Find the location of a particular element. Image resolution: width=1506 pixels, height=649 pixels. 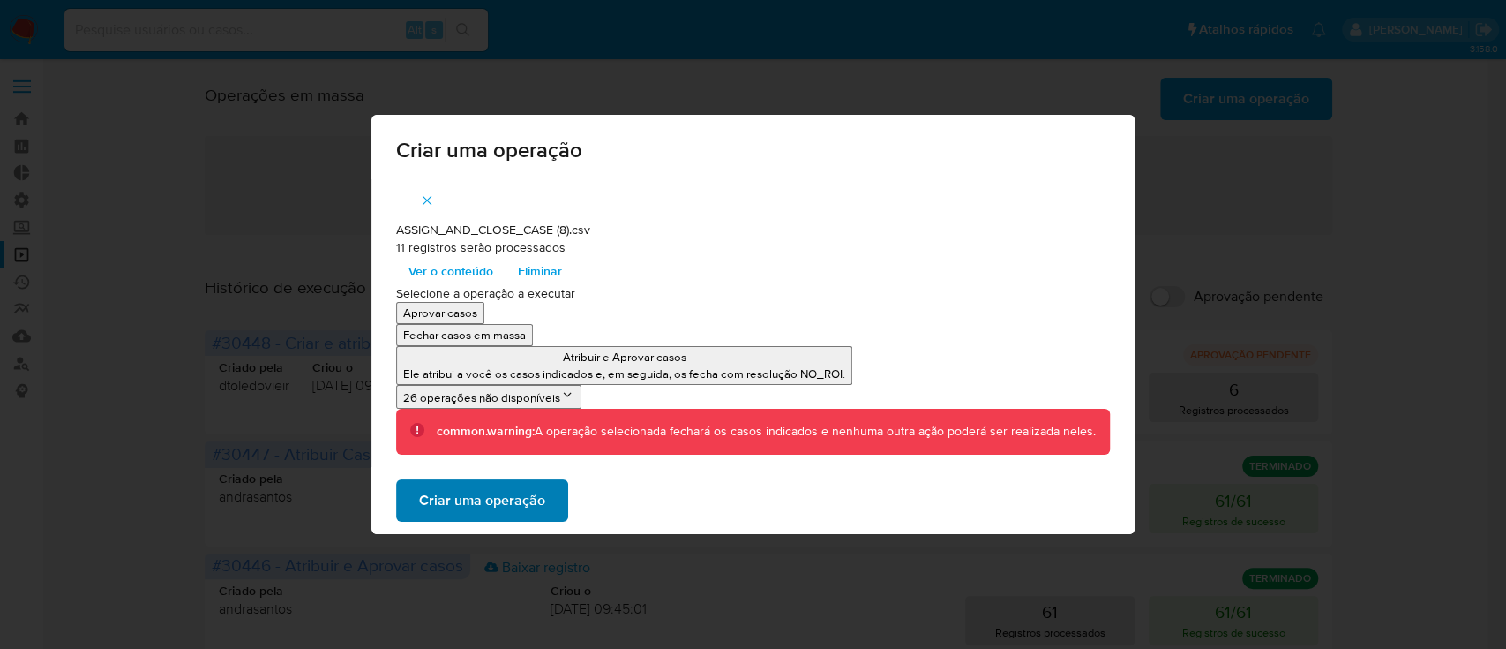

p: Ele atribui a você os casos indicados e, em seguida, os fecha com resolução NO_ROI. is located at coordinates (624, 373).